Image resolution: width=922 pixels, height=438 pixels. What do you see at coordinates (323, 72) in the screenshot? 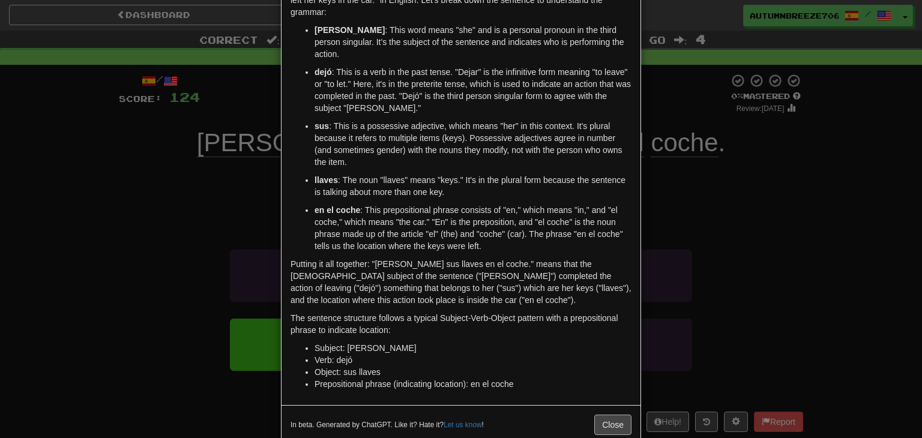
I see `strong: dejó` at bounding box center [323, 72].